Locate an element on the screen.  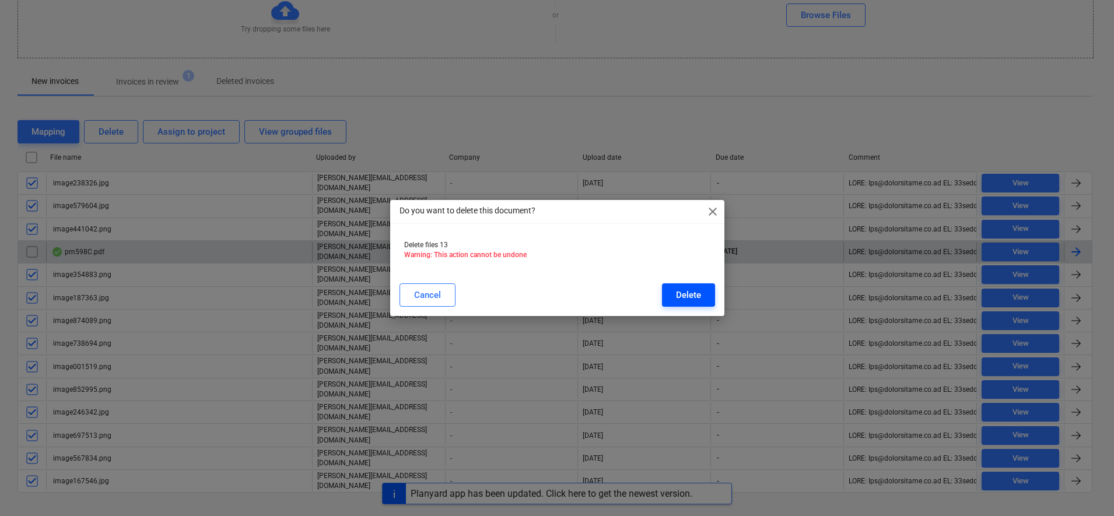
span: close is located at coordinates (713, 212).